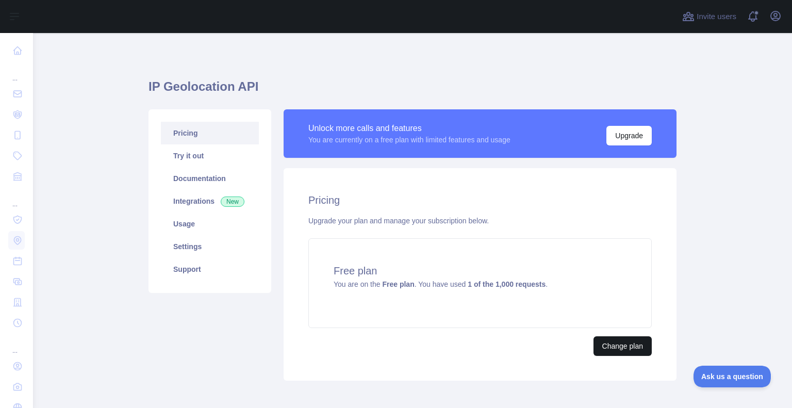 The height and width of the screenshot is (408, 792). What do you see at coordinates (507, 284) in the screenshot?
I see `strong: 1 of the 1,000 requests` at bounding box center [507, 284].